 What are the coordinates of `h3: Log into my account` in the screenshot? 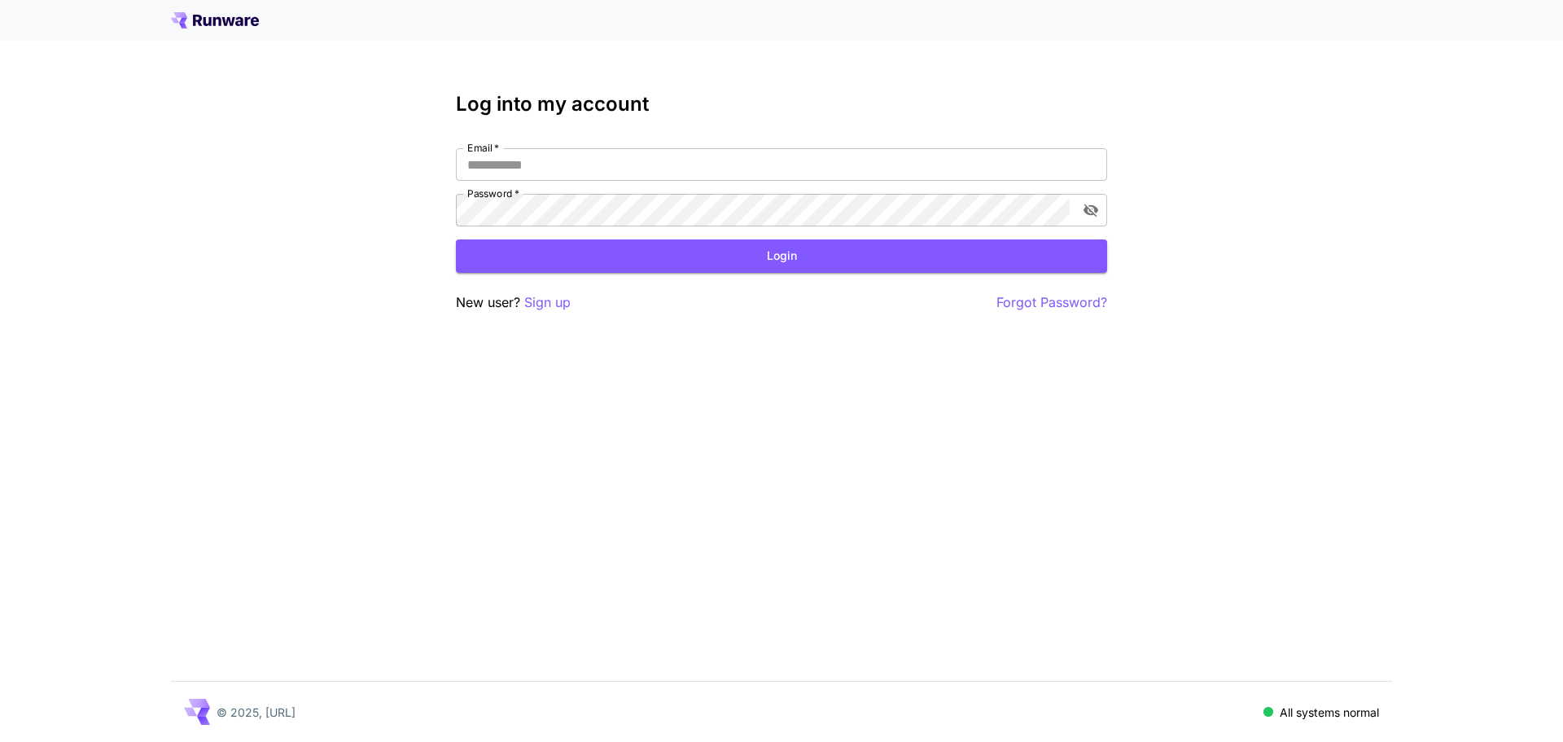 It's located at (782, 104).